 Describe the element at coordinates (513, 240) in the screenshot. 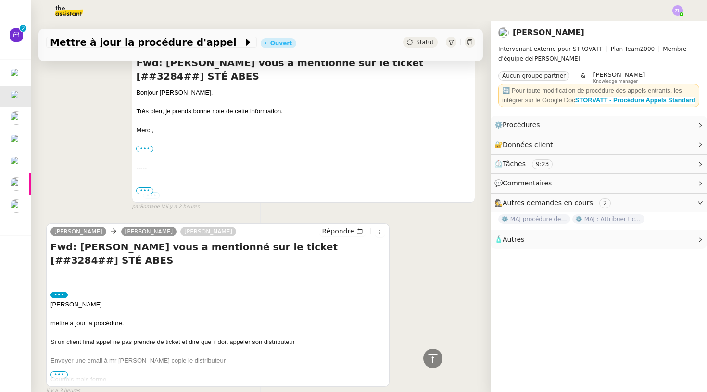

I see `span: Autres` at that location.